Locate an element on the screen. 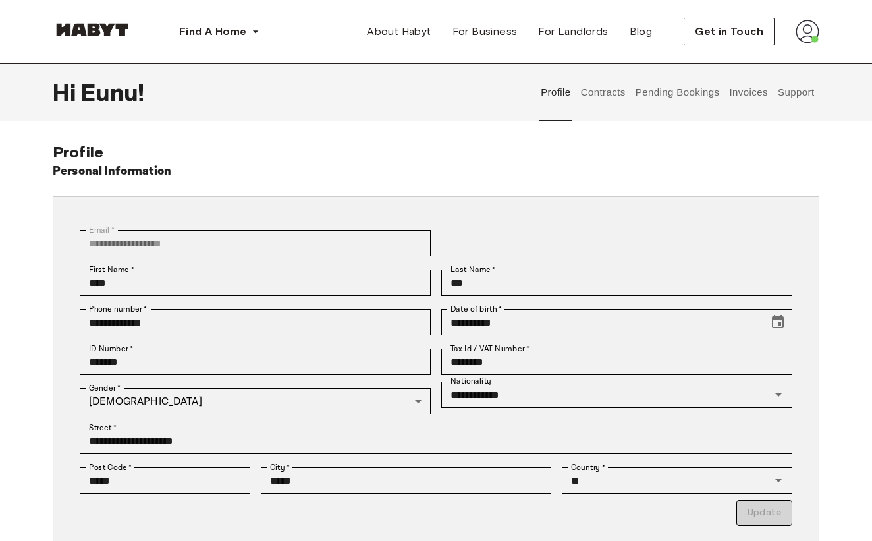  span: Profile is located at coordinates (78, 152).